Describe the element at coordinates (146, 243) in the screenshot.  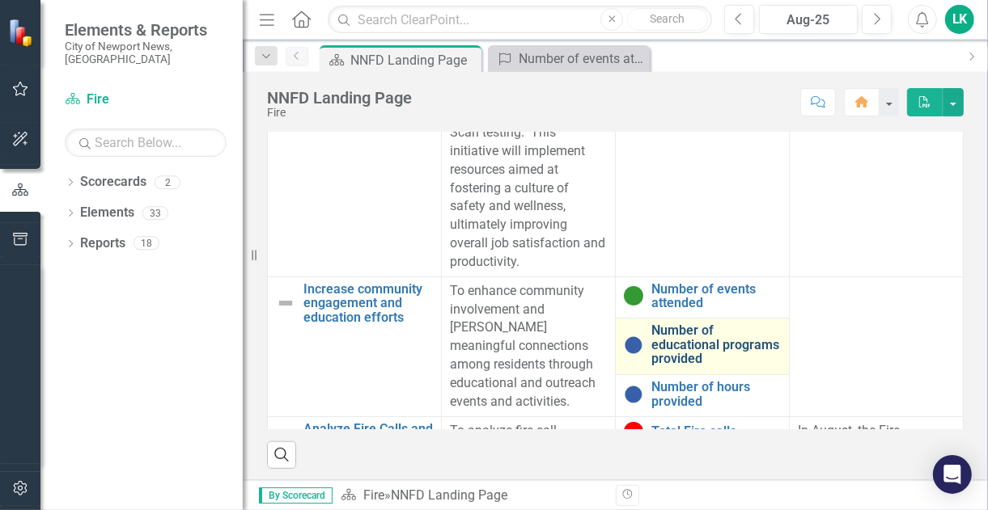
I see `div: 18` at that location.